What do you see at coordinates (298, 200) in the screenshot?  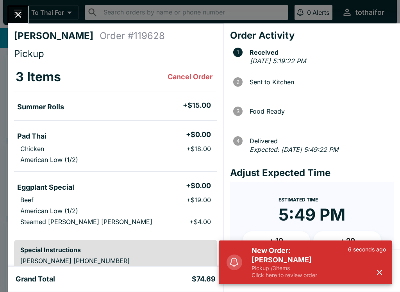 I see `span: Estimated Time` at bounding box center [298, 200].